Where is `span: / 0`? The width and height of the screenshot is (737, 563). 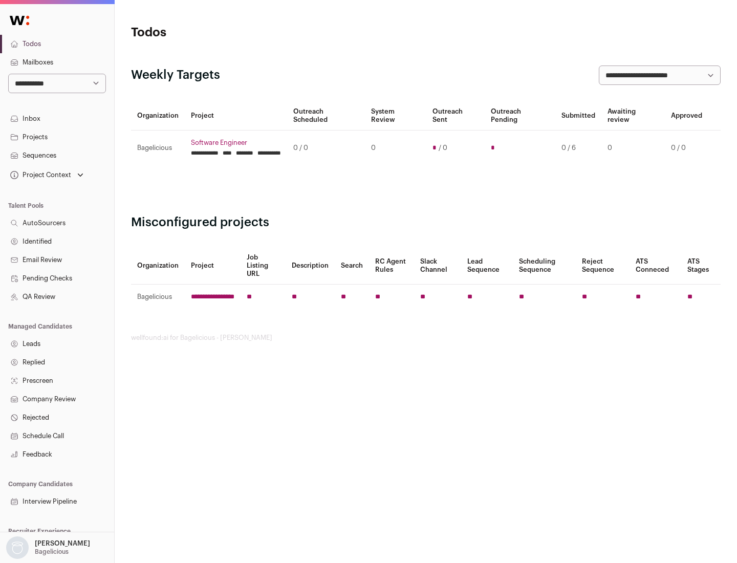
span: / 0 is located at coordinates (443, 148).